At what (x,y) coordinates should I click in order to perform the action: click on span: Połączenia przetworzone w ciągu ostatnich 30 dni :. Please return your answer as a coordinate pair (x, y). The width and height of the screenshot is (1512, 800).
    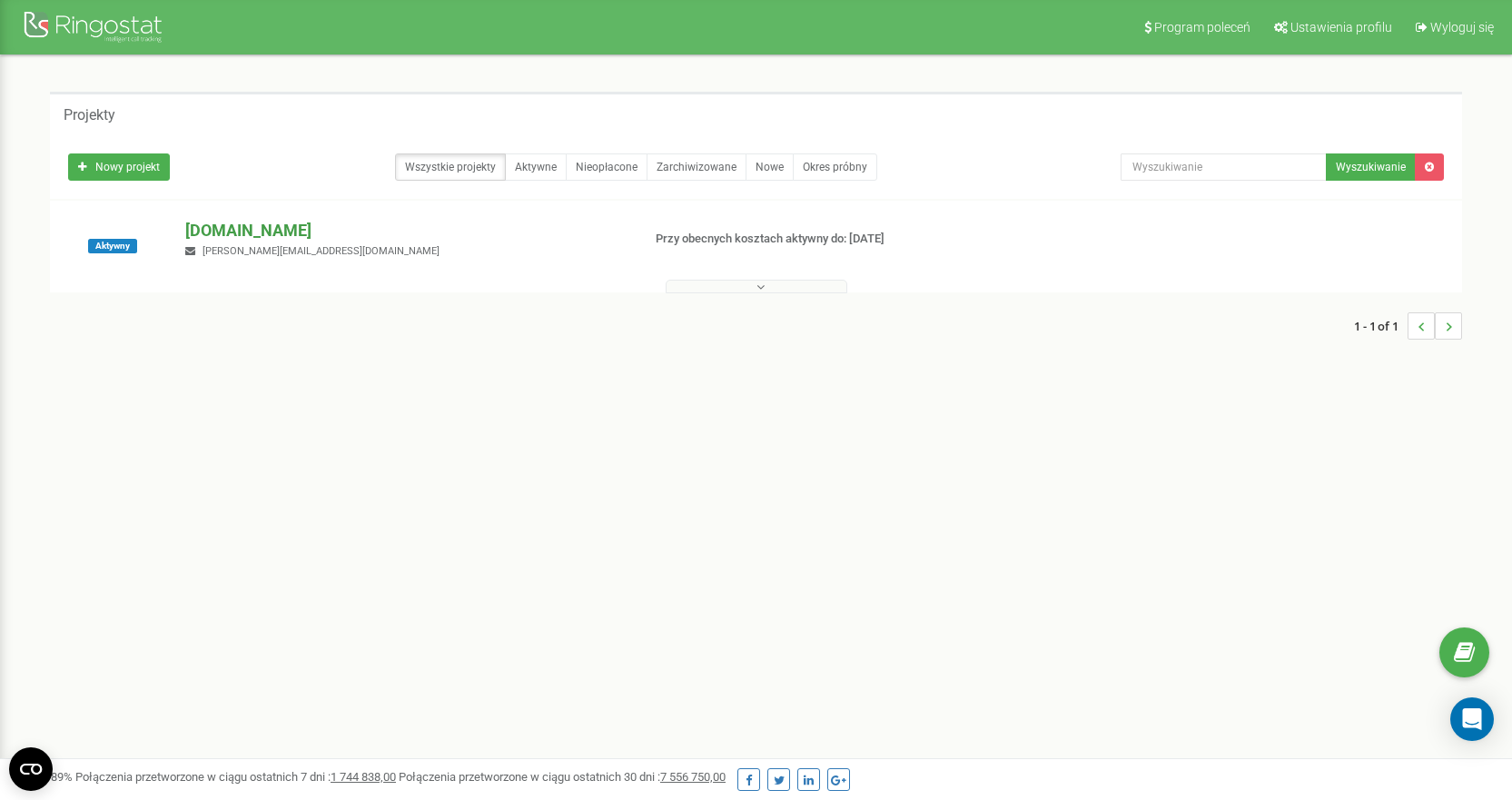
    Looking at the image, I should click on (562, 777).